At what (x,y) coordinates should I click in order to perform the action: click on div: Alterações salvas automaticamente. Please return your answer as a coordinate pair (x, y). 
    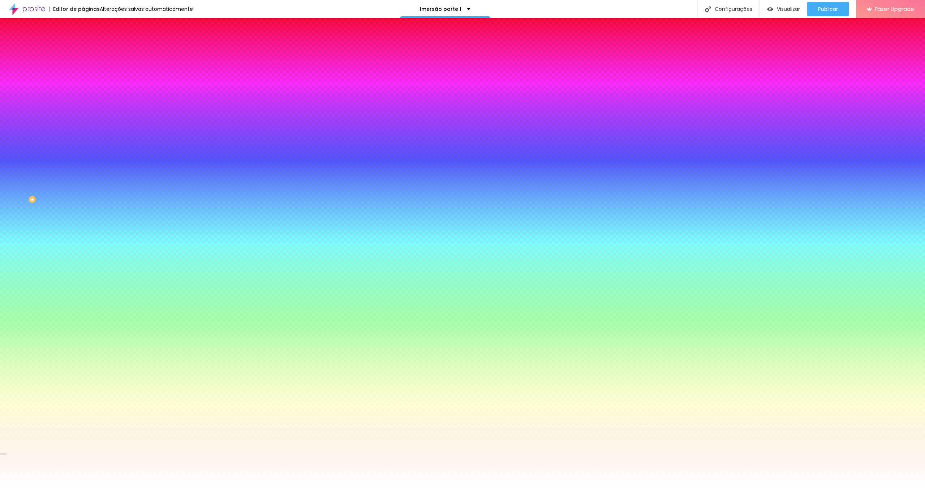
    Looking at the image, I should click on (146, 9).